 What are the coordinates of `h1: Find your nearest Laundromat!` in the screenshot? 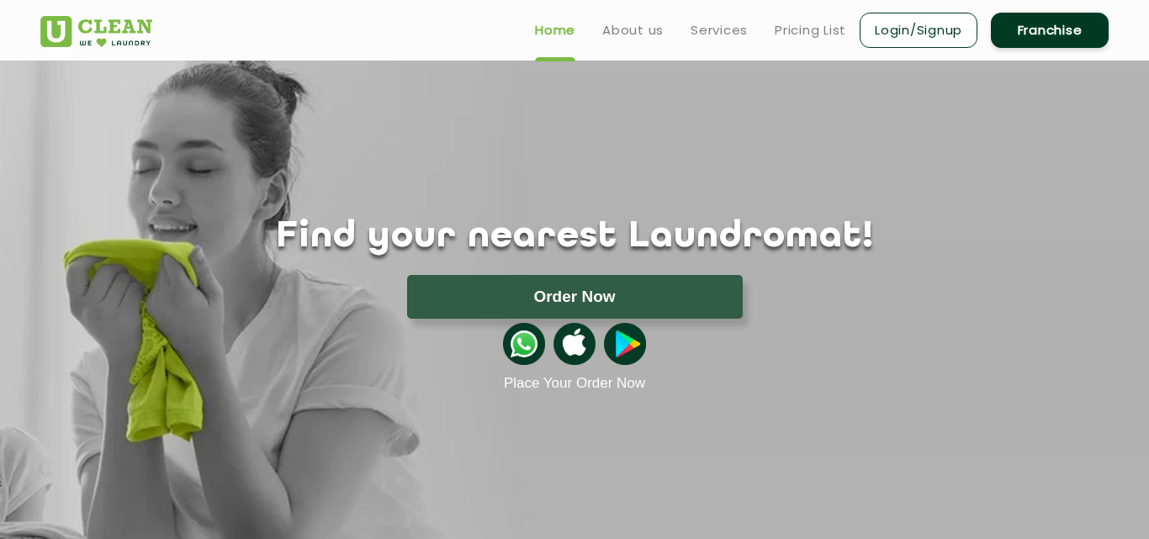 It's located at (574, 237).